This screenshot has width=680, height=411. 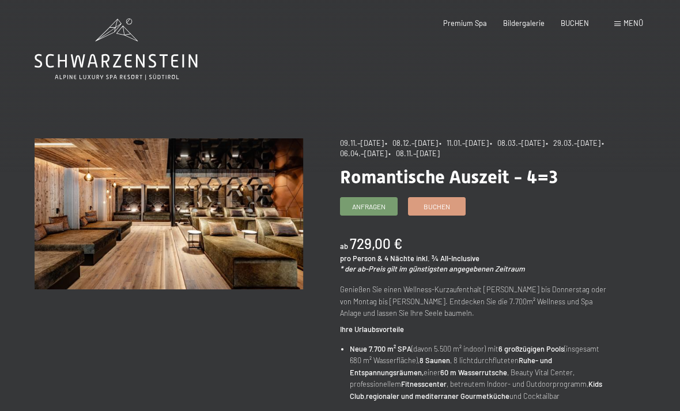 I want to click on strong: Neue 7.700 m² SPA, so click(x=380, y=349).